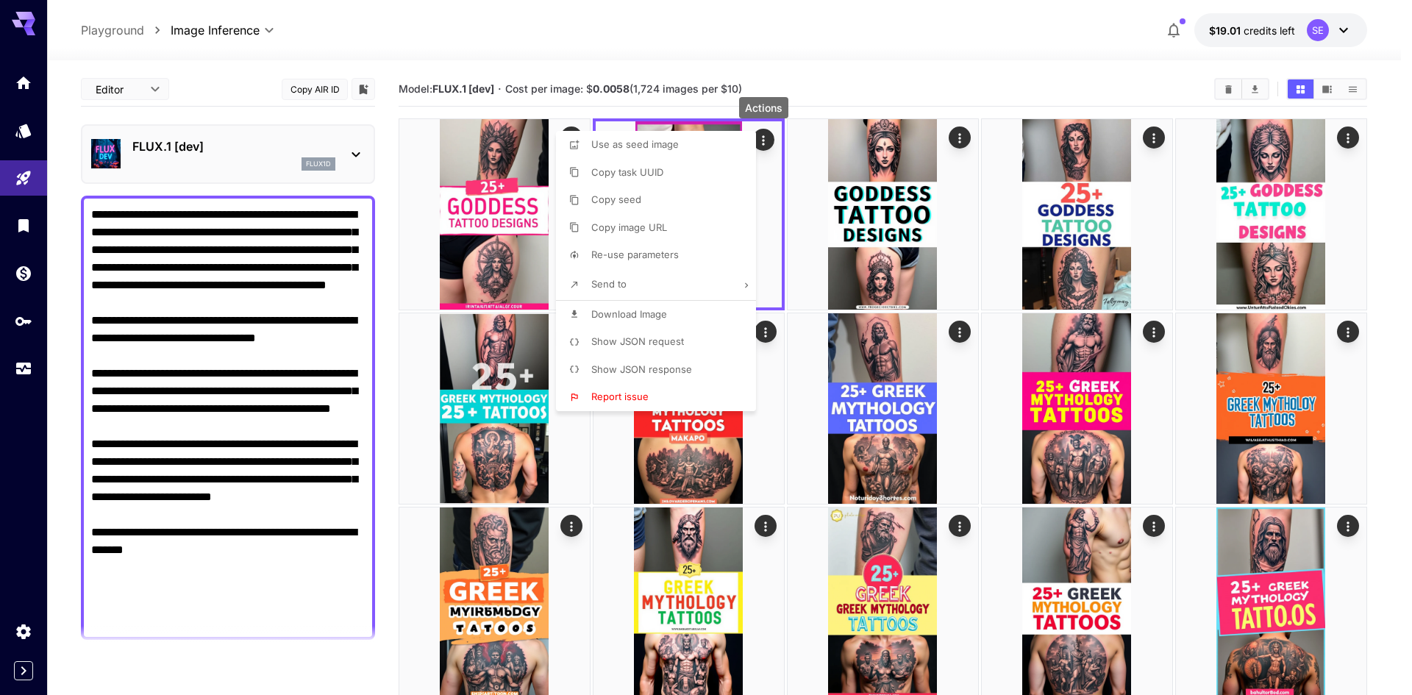 This screenshot has width=1412, height=695. Describe the element at coordinates (763, 107) in the screenshot. I see `div: Actions` at that location.